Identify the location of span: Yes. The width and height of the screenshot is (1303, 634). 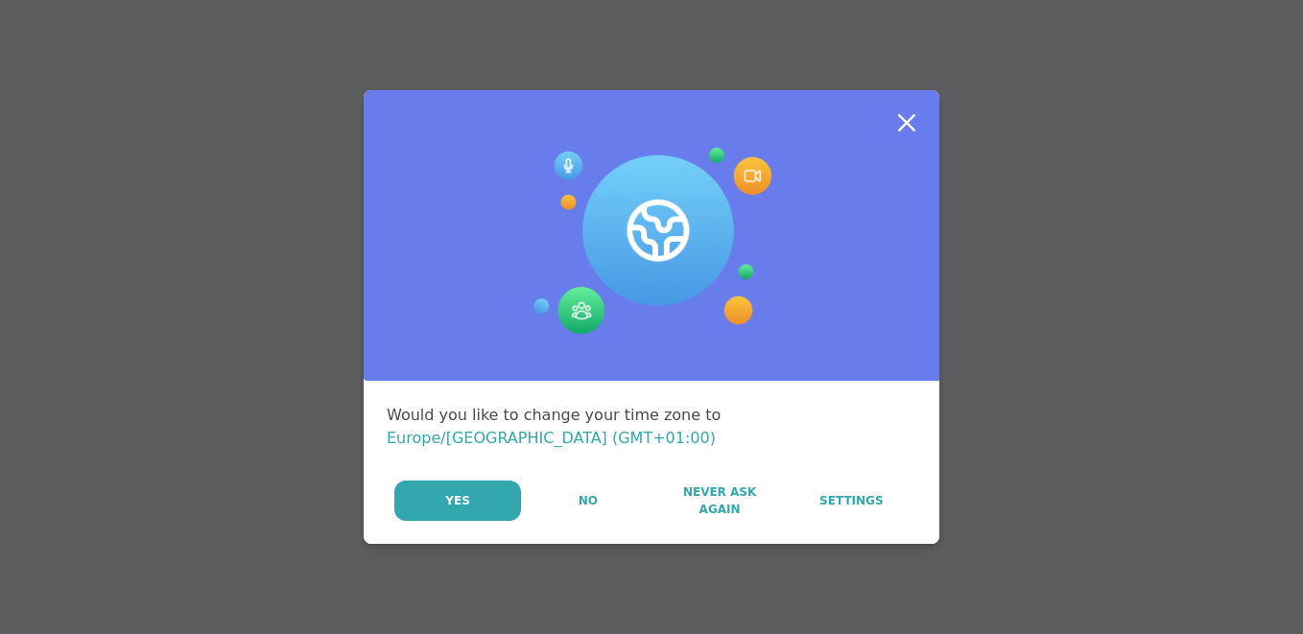
(458, 501).